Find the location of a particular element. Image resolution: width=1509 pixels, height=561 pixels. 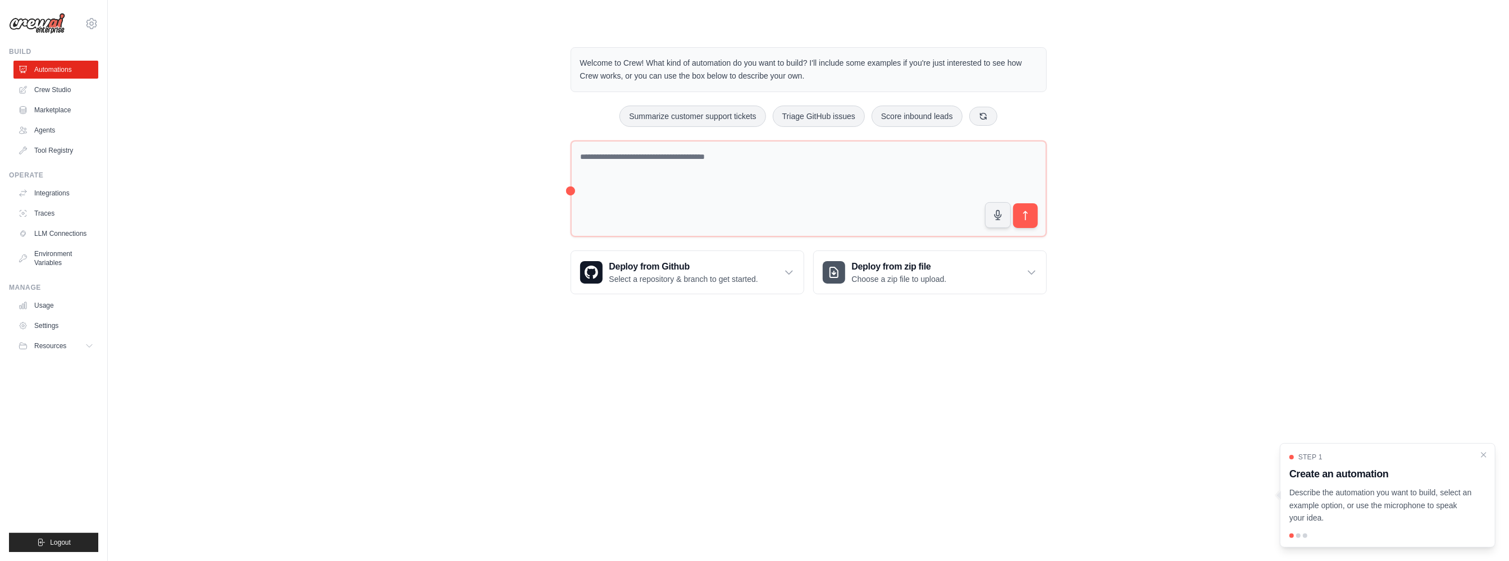

span: Step 1 is located at coordinates (1311, 457).